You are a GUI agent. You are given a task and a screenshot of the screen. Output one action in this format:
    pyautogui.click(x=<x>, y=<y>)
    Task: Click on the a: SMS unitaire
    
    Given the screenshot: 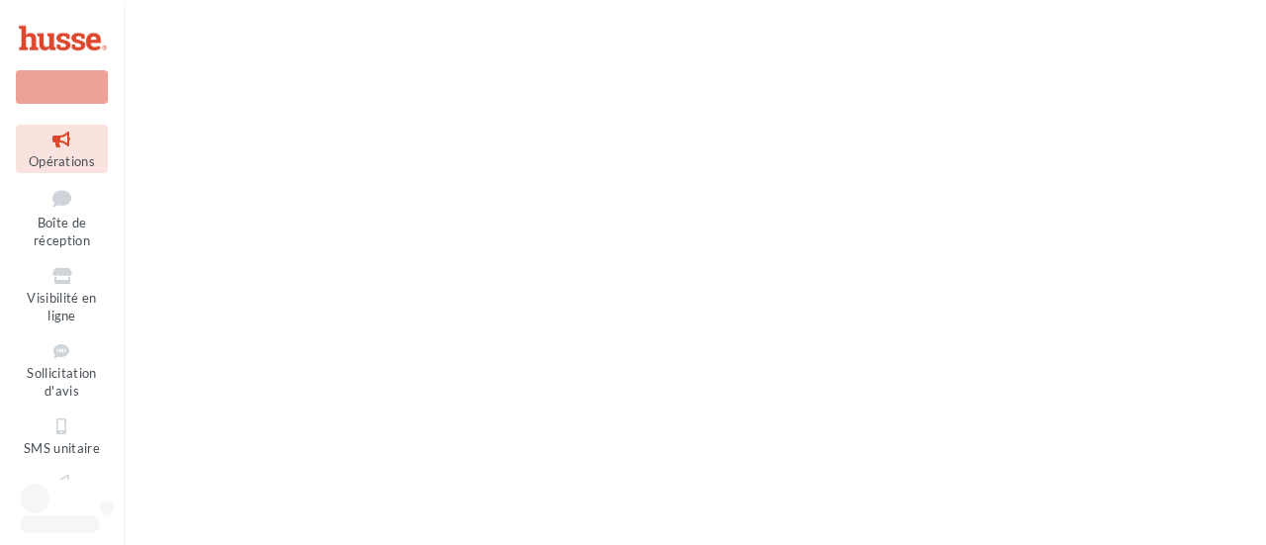 What is the action you would take?
    pyautogui.click(x=61, y=435)
    